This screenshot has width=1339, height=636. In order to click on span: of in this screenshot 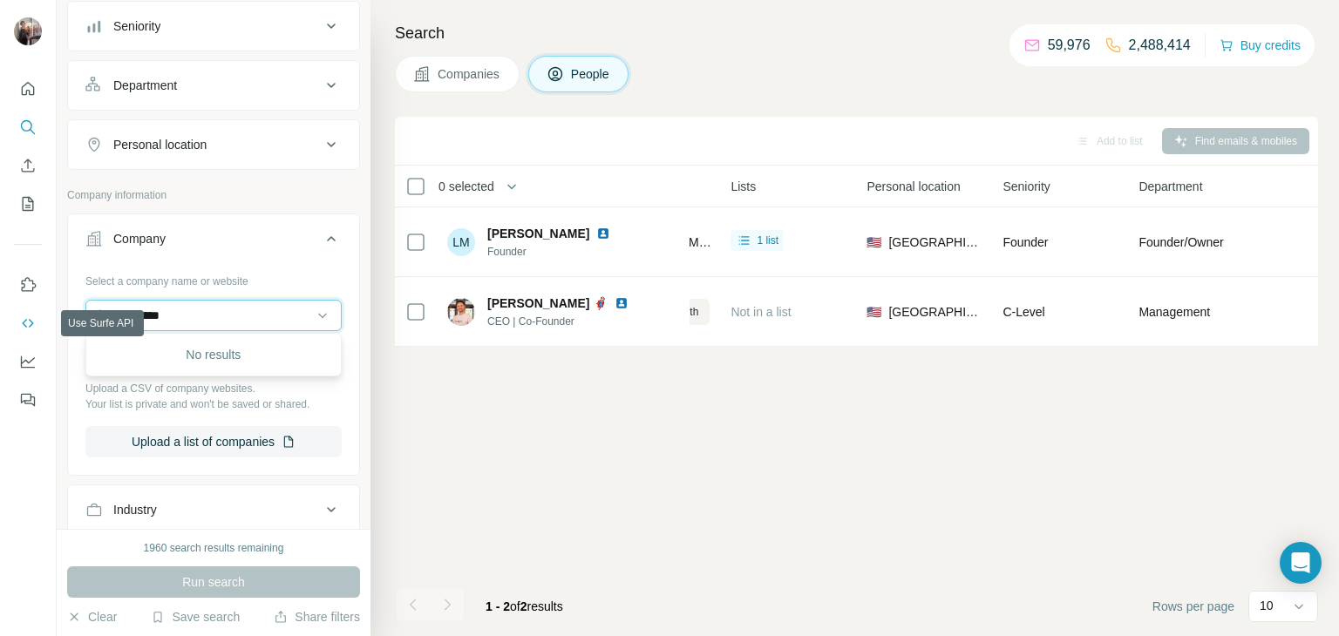, I will do `click(515, 607)`.